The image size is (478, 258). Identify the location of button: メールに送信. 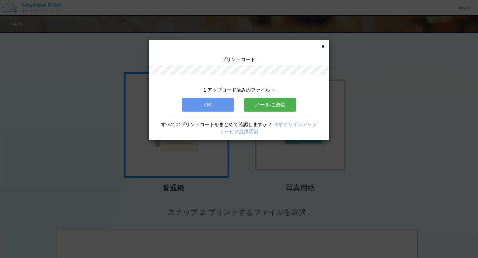
(270, 105).